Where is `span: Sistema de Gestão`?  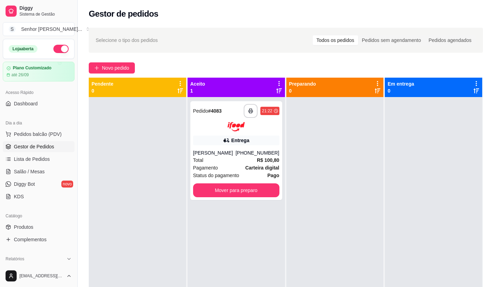 span: Sistema de Gestão is located at coordinates (45, 14).